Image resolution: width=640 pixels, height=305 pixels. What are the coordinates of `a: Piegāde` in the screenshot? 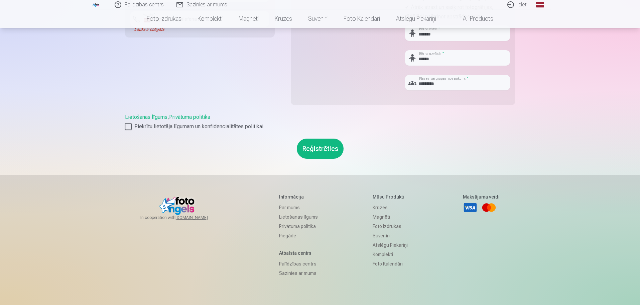 It's located at (298, 235).